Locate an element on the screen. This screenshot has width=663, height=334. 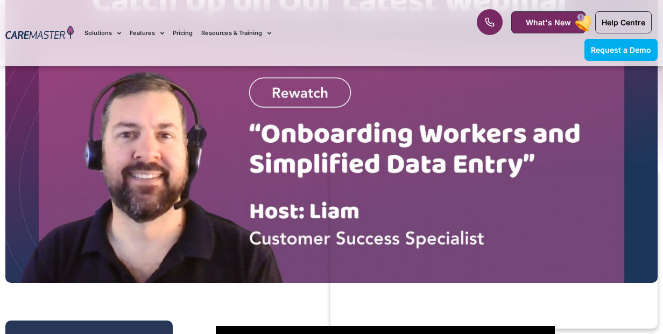
a: Solutions is located at coordinates (103, 33).